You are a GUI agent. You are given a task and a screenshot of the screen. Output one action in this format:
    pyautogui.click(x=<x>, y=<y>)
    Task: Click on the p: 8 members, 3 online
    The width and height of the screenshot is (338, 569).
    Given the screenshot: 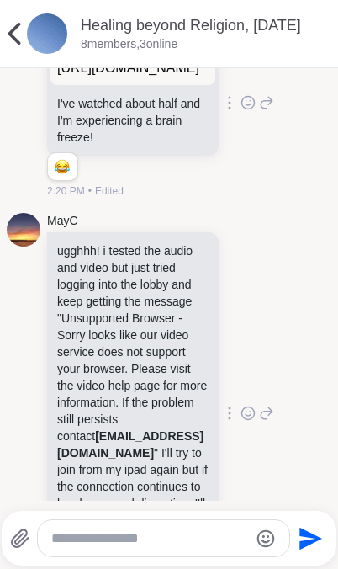 What is the action you would take?
    pyautogui.click(x=129, y=45)
    